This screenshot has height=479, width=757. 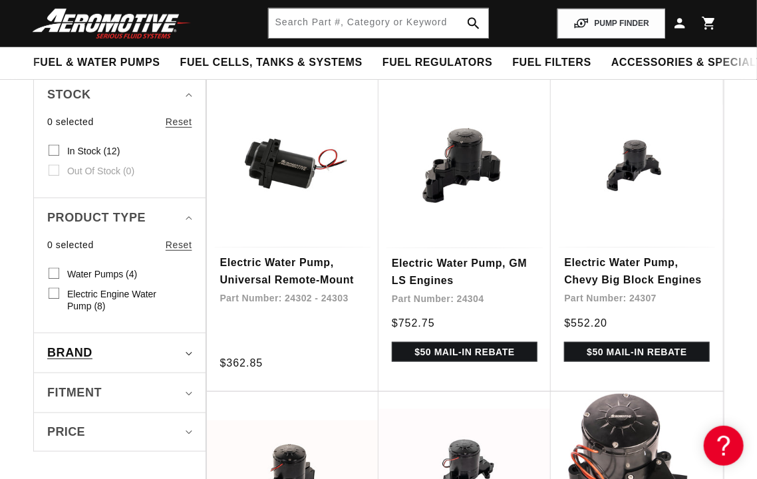 I want to click on span: Price, so click(x=66, y=432).